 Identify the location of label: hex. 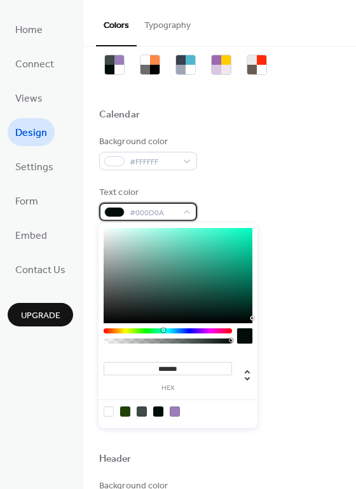
(168, 388).